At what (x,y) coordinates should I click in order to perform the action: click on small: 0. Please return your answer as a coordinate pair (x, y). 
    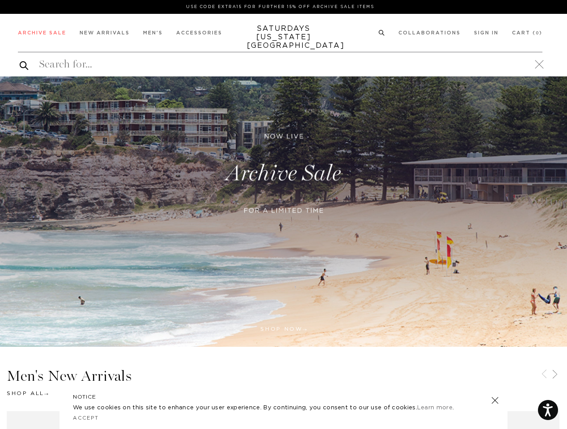
    Looking at the image, I should click on (537, 33).